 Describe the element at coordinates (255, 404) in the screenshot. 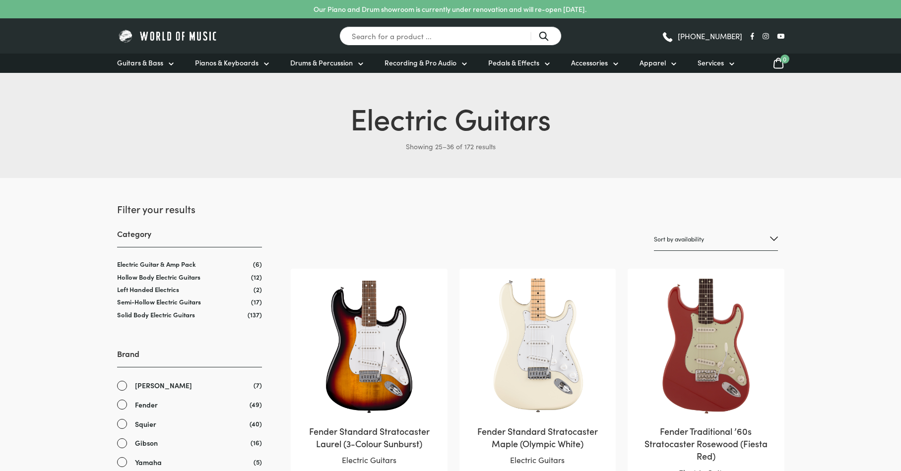

I see `span: (49)` at that location.